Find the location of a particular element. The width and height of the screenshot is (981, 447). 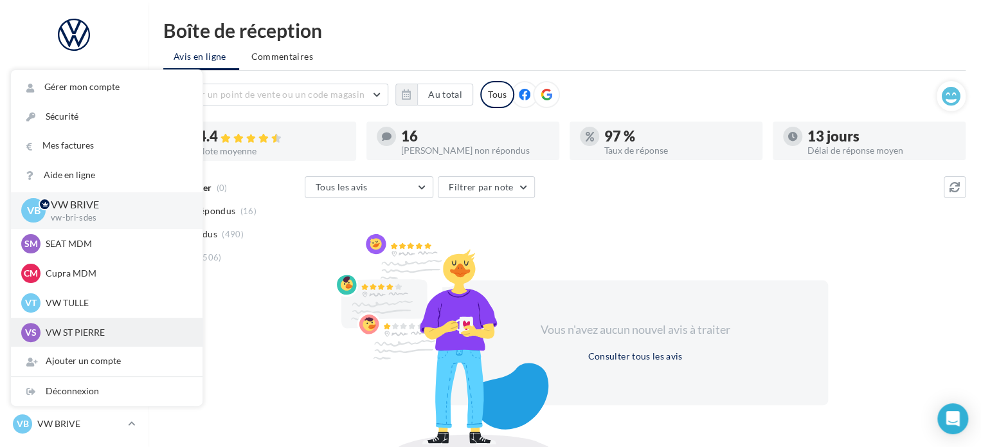

div: Taux de réponse is located at coordinates (678, 150).